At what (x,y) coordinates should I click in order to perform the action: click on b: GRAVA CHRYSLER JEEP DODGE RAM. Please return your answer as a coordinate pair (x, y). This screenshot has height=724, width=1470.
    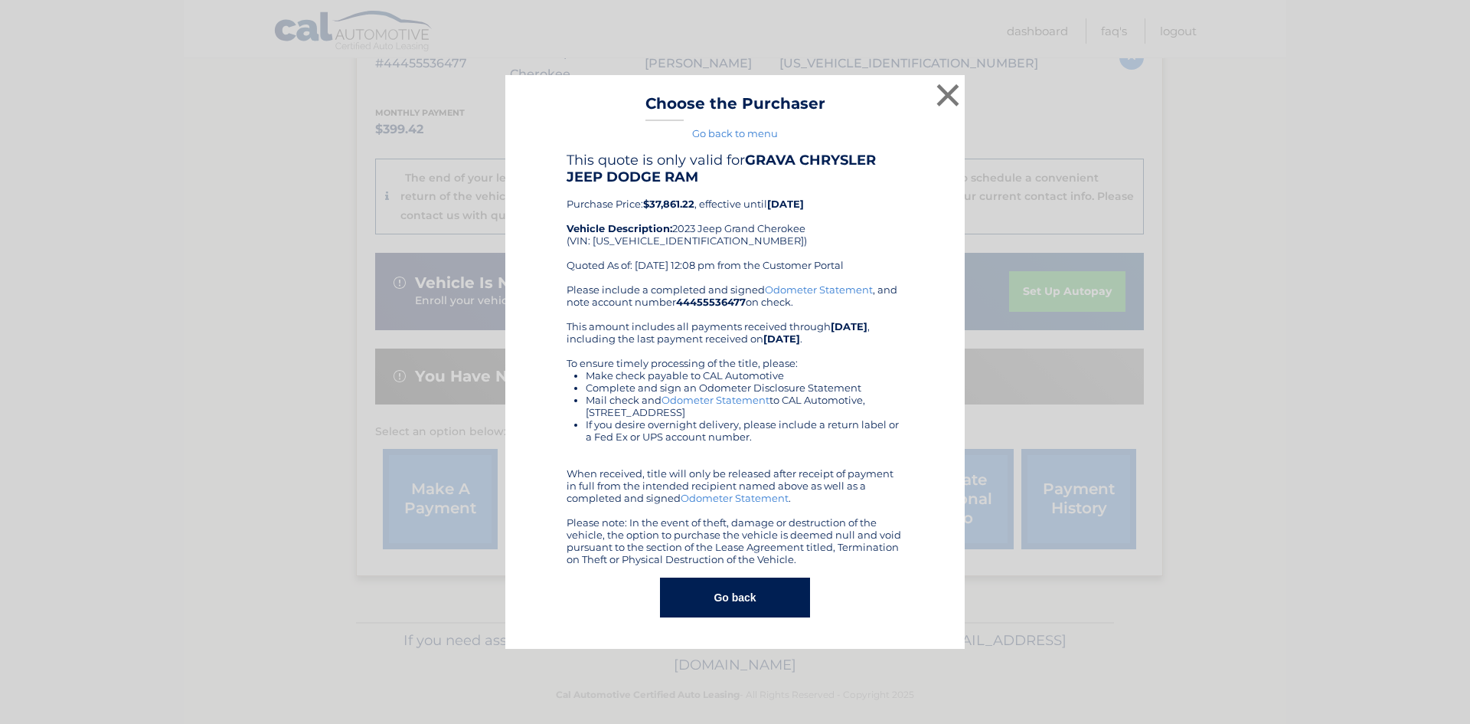
    Looking at the image, I should click on (721, 168).